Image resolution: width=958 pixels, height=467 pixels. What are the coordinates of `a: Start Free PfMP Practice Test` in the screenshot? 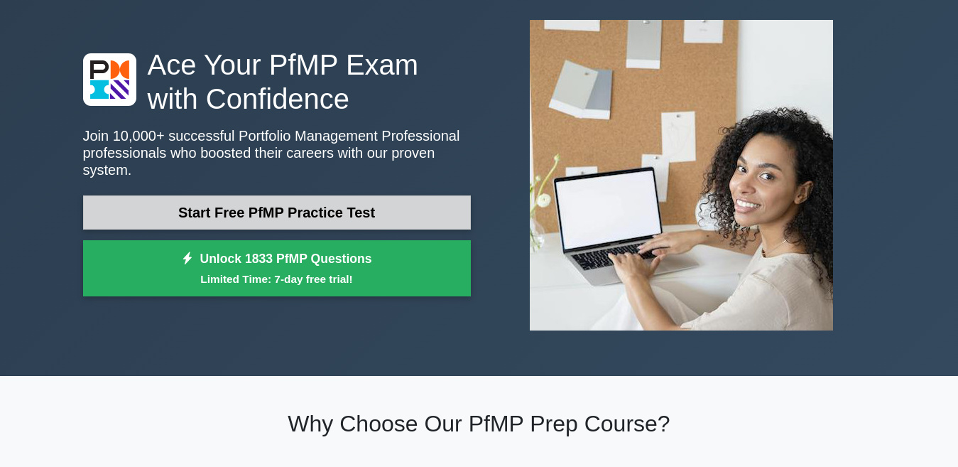 It's located at (277, 212).